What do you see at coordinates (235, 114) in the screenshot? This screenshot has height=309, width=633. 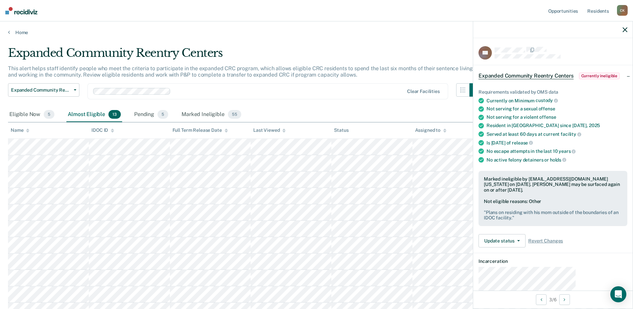 I see `span: 55` at bounding box center [235, 114].